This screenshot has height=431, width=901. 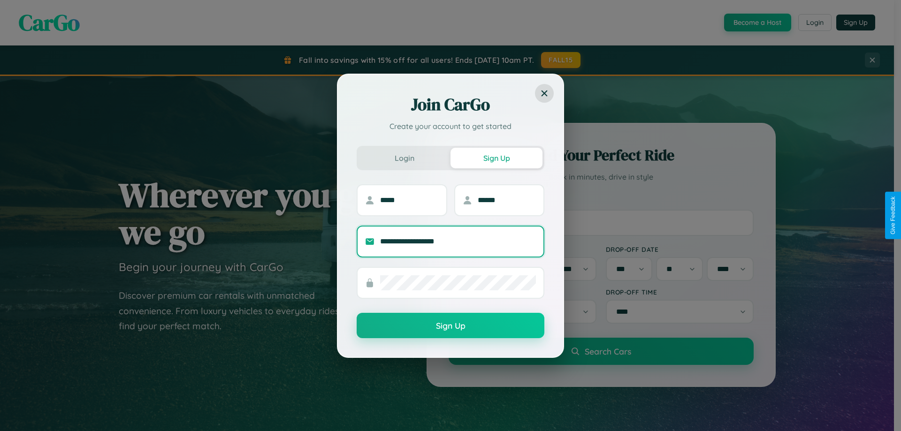 What do you see at coordinates (893, 215) in the screenshot?
I see `div: Give Feedback` at bounding box center [893, 215].